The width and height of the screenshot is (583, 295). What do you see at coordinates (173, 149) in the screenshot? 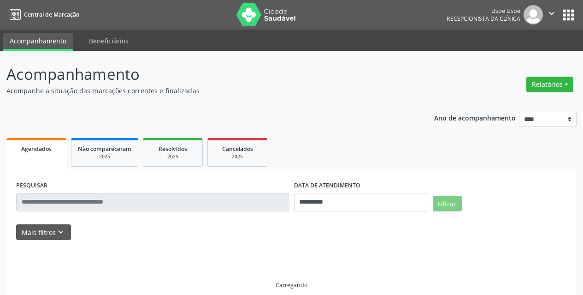
I see `span: Resolvidos` at bounding box center [173, 149].